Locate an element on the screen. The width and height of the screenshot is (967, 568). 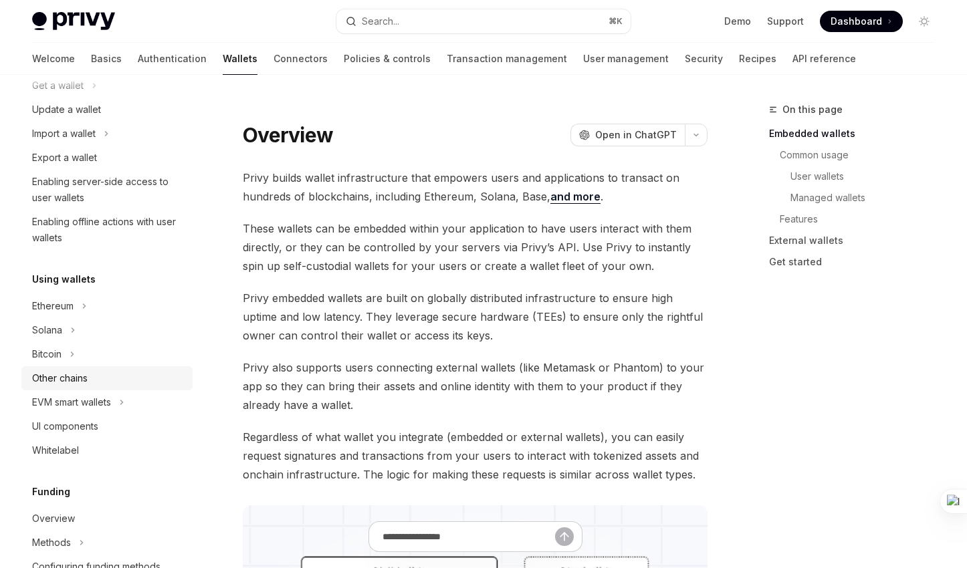
button: Send message is located at coordinates (564, 537).